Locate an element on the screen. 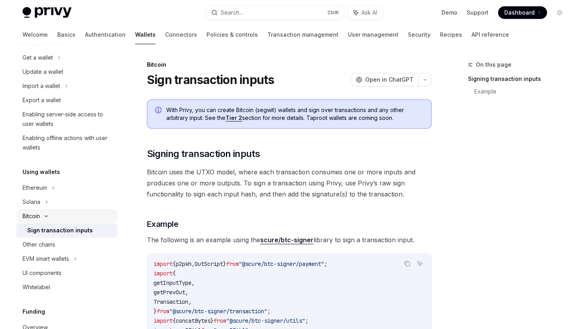 The width and height of the screenshot is (588, 329). span: Dashboard is located at coordinates (520, 13).